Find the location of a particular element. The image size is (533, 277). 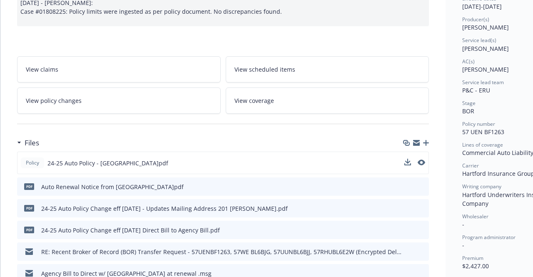

a: View coverage is located at coordinates (327, 100).